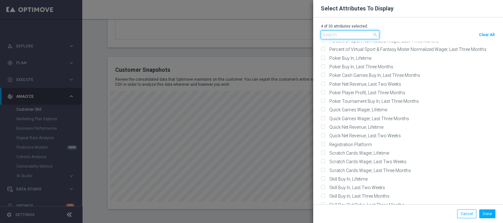 Image resolution: width=503 pixels, height=223 pixels. What do you see at coordinates (364, 136) in the screenshot?
I see `label: Quick Net Revenue, Last Two Weeks` at bounding box center [364, 136].